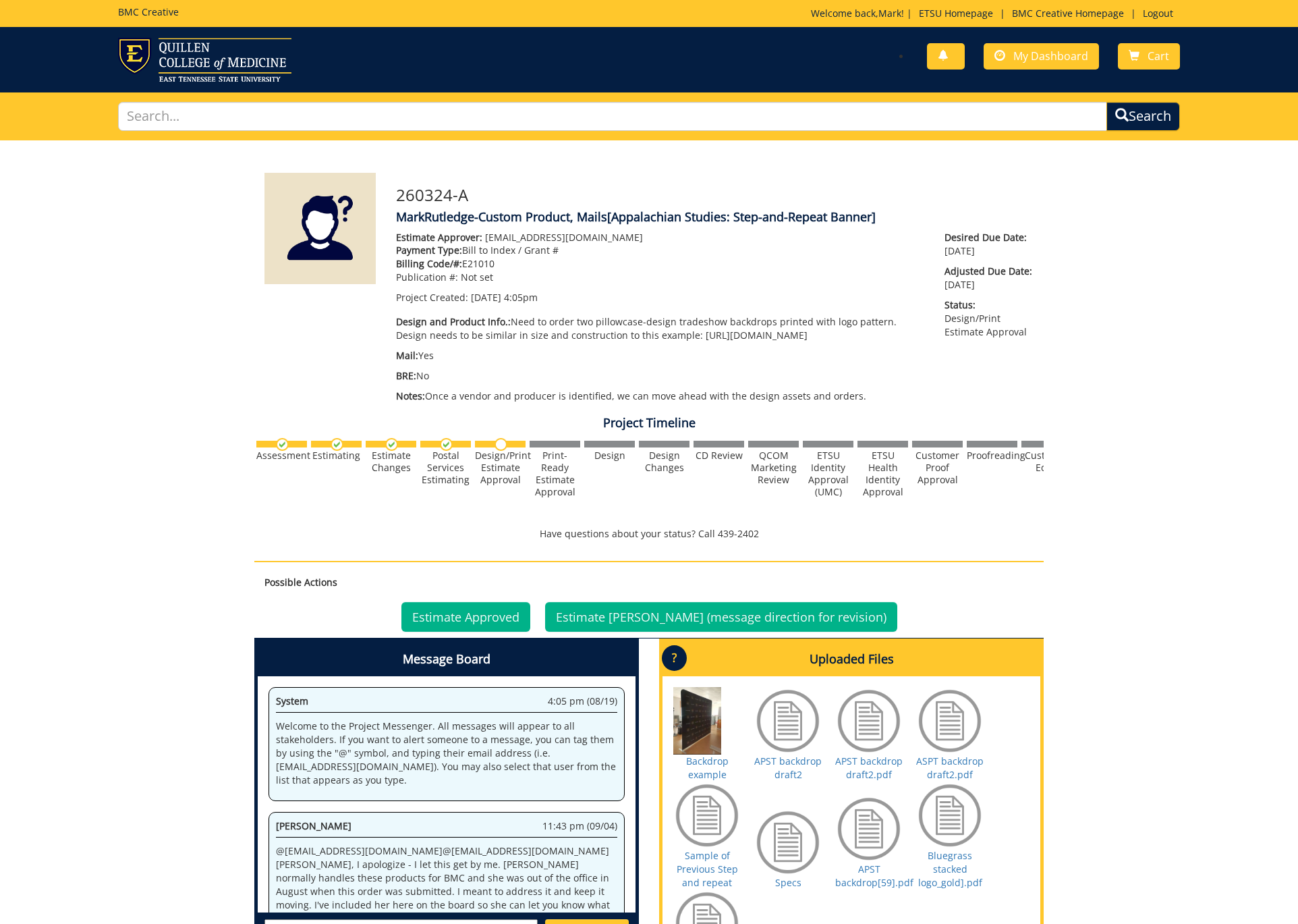 Image resolution: width=1298 pixels, height=924 pixels. I want to click on span: Cart, so click(1158, 56).